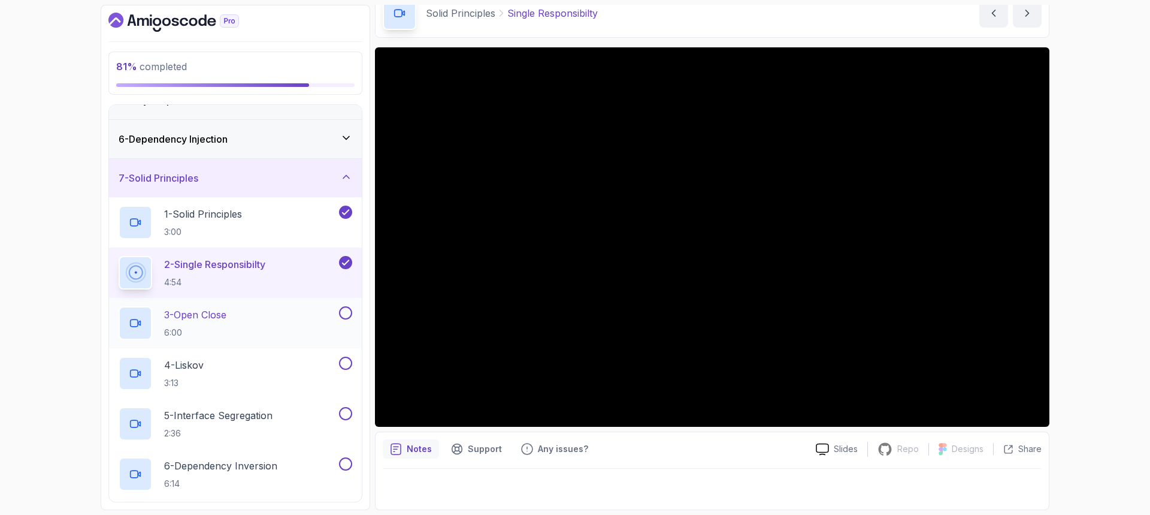 This screenshot has height=515, width=1150. What do you see at coordinates (188, 22) in the screenshot?
I see `a: Dashboard` at bounding box center [188, 22].